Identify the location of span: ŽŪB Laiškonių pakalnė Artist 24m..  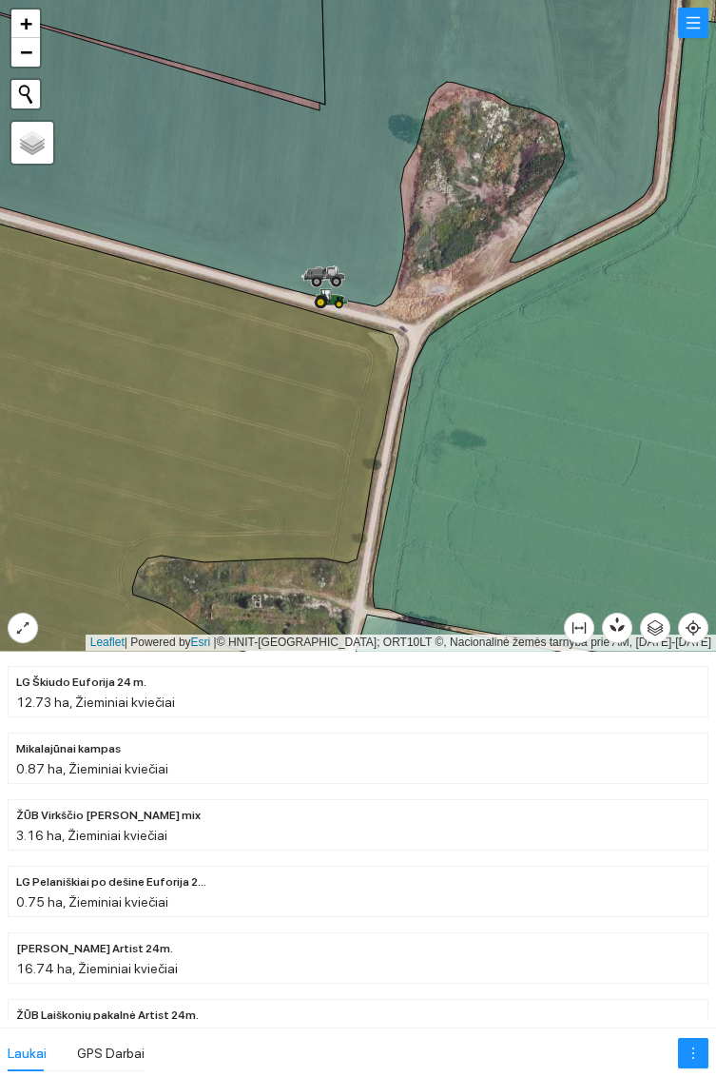
(107, 1015).